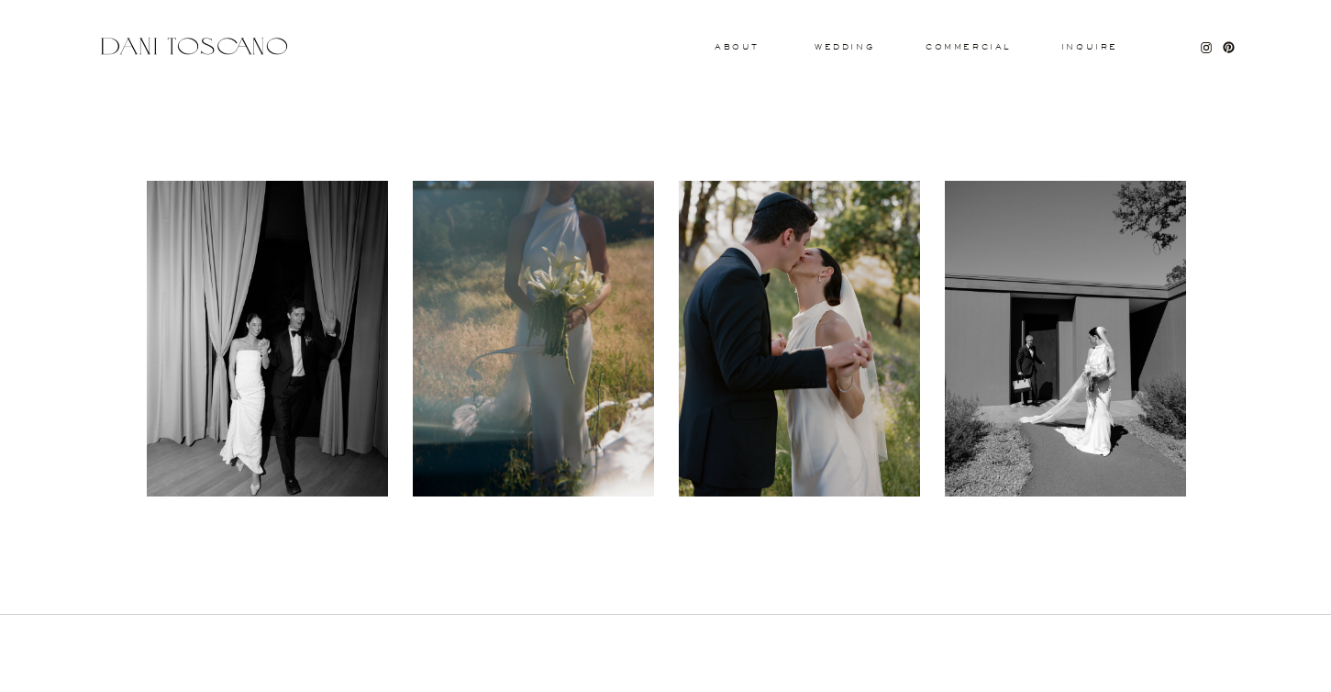 Image resolution: width=1331 pixels, height=692 pixels. Describe the element at coordinates (1090, 48) in the screenshot. I see `h3: Inquire` at that location.